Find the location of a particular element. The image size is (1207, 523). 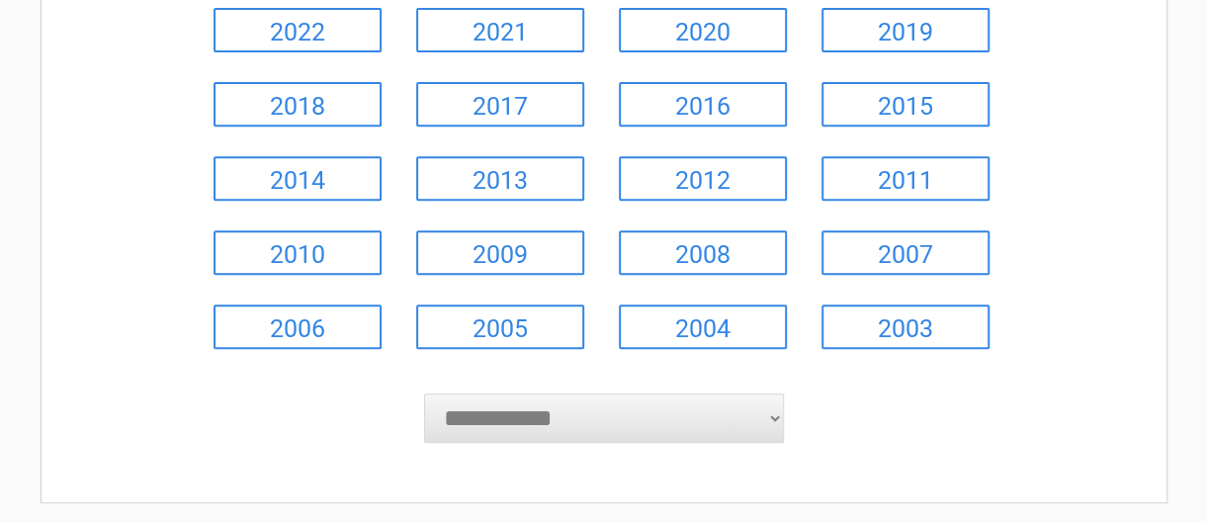

a: 2009 is located at coordinates (500, 252).